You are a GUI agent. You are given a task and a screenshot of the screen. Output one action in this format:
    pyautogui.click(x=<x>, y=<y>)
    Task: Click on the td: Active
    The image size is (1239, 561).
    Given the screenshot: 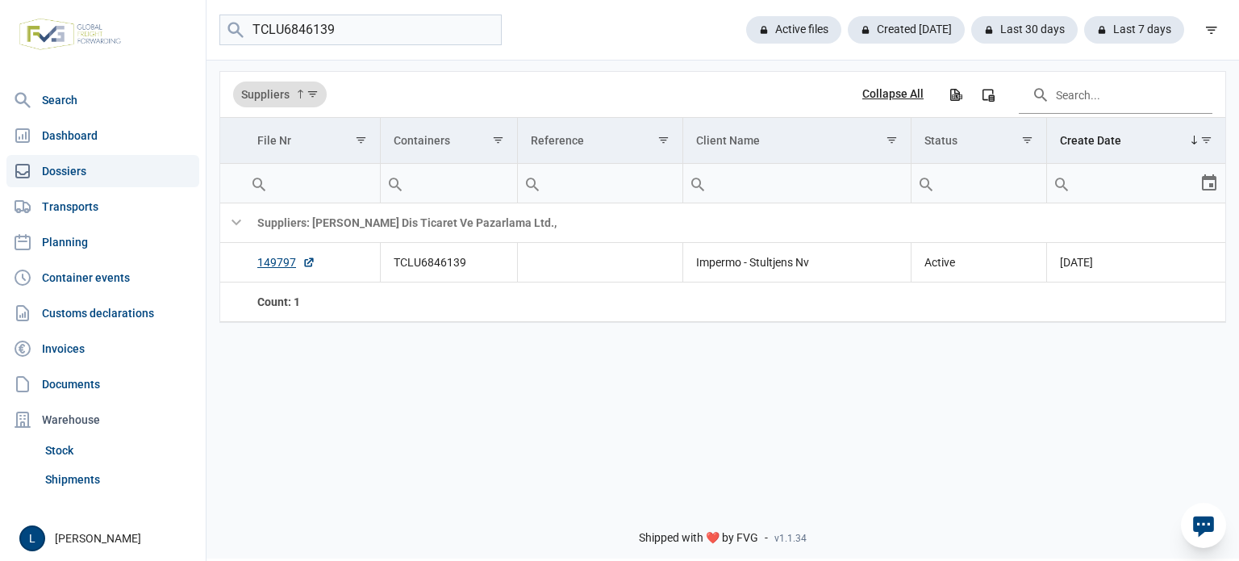 What is the action you would take?
    pyautogui.click(x=979, y=262)
    